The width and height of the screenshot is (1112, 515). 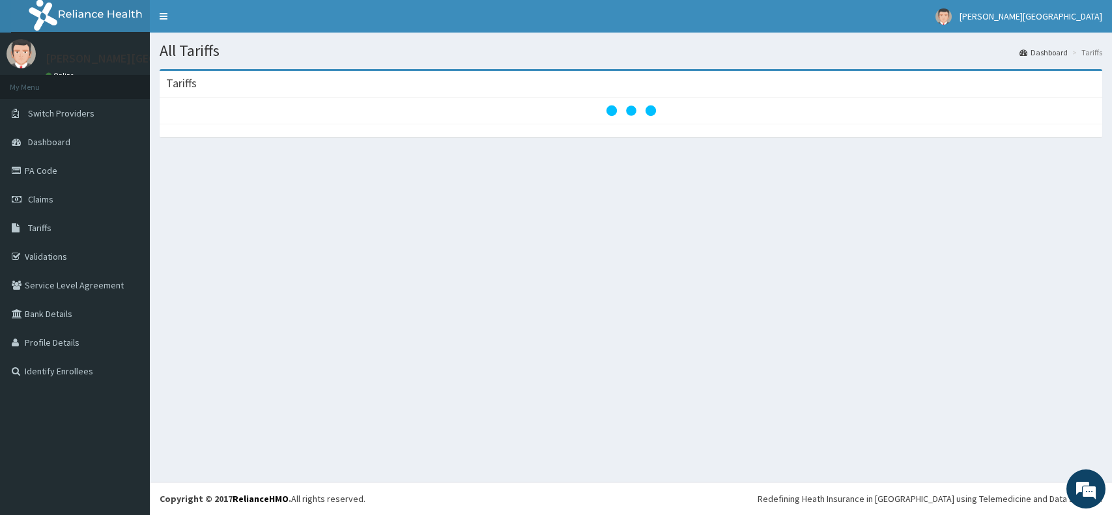 What do you see at coordinates (225, 499) in the screenshot?
I see `strong: Copyright © 2017 .` at bounding box center [225, 499].